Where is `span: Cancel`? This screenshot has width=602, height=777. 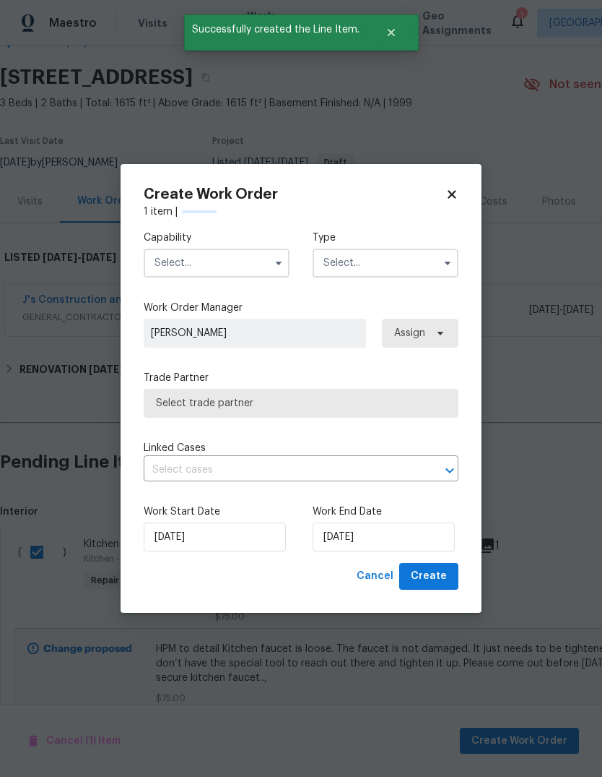 span: Cancel is located at coordinates (375, 576).